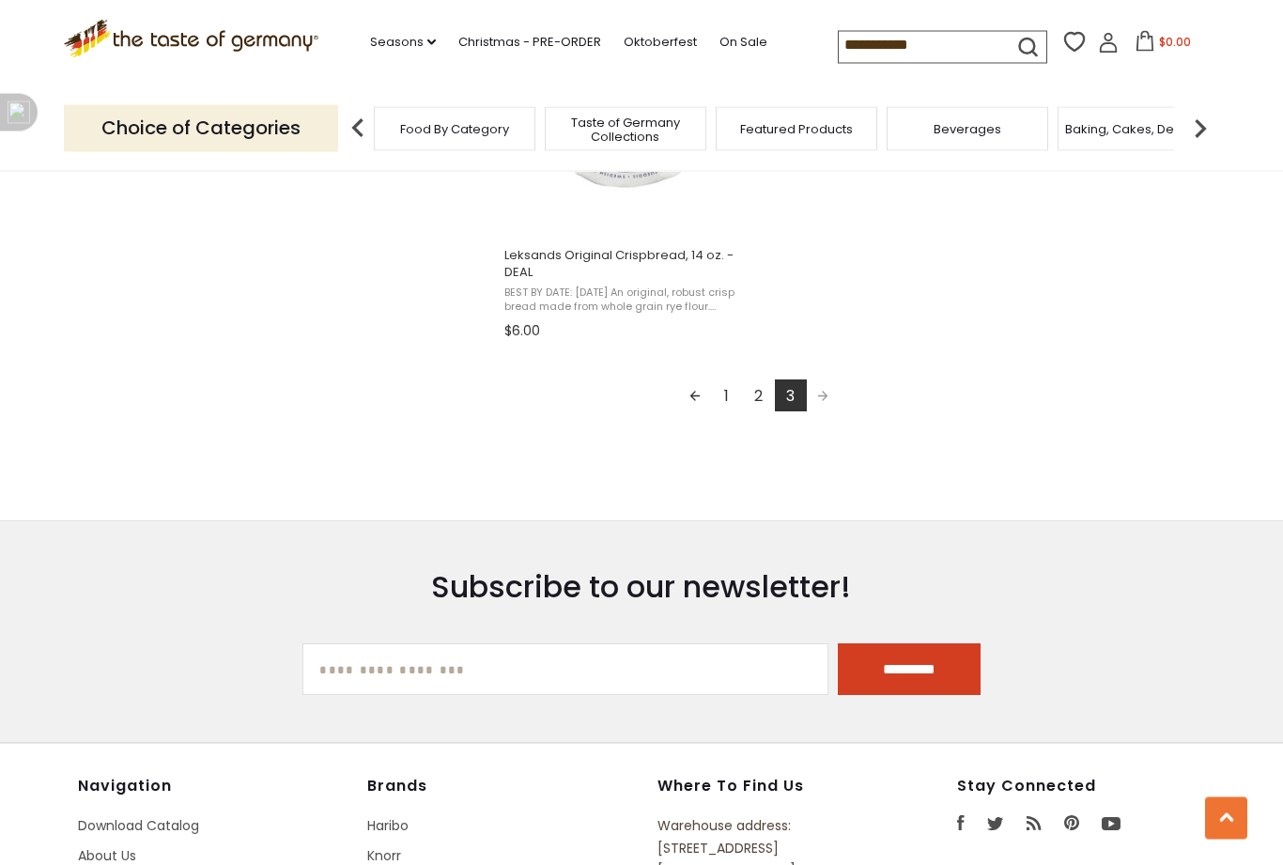 Image resolution: width=1283 pixels, height=865 pixels. What do you see at coordinates (797, 129) in the screenshot?
I see `a: Featured Products` at bounding box center [797, 129].